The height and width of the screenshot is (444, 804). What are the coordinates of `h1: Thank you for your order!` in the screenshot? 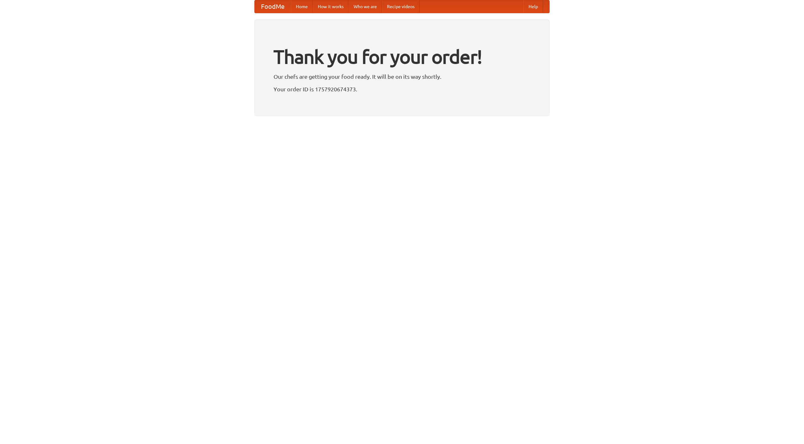 It's located at (402, 57).